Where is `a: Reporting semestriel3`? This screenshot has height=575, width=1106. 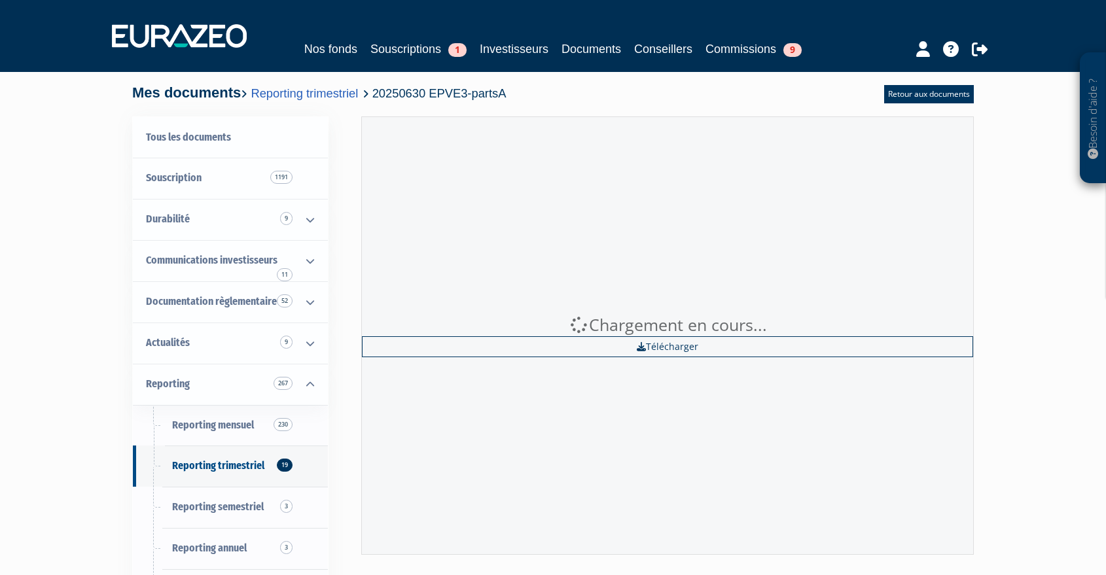
a: Reporting semestriel3 is located at coordinates (230, 507).